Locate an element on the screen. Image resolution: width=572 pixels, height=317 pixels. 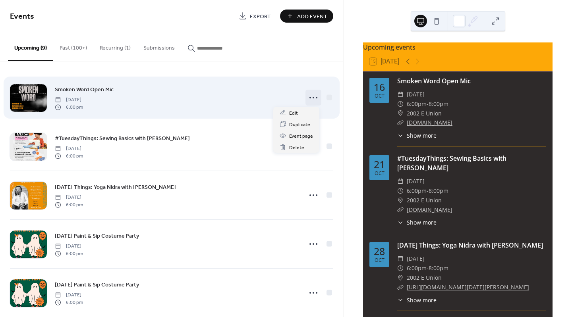
span: Duplicate is located at coordinates (299, 125).